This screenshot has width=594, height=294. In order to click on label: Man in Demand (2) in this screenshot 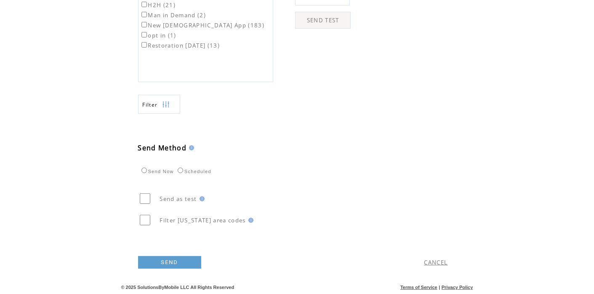, I will do `click(173, 15)`.